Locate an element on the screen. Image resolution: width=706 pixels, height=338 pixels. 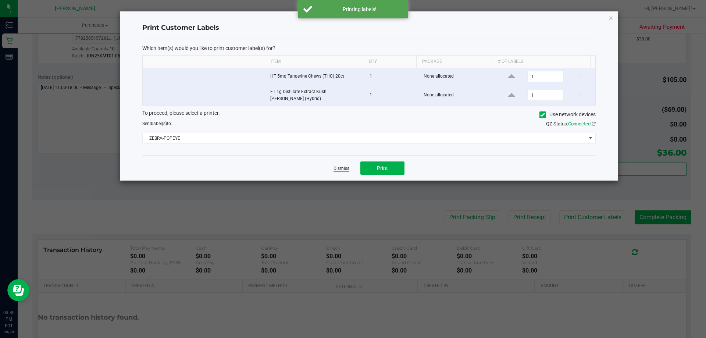
td: HT 5mg Tangerine Chews (THC) 20ct is located at coordinates (315, 76).